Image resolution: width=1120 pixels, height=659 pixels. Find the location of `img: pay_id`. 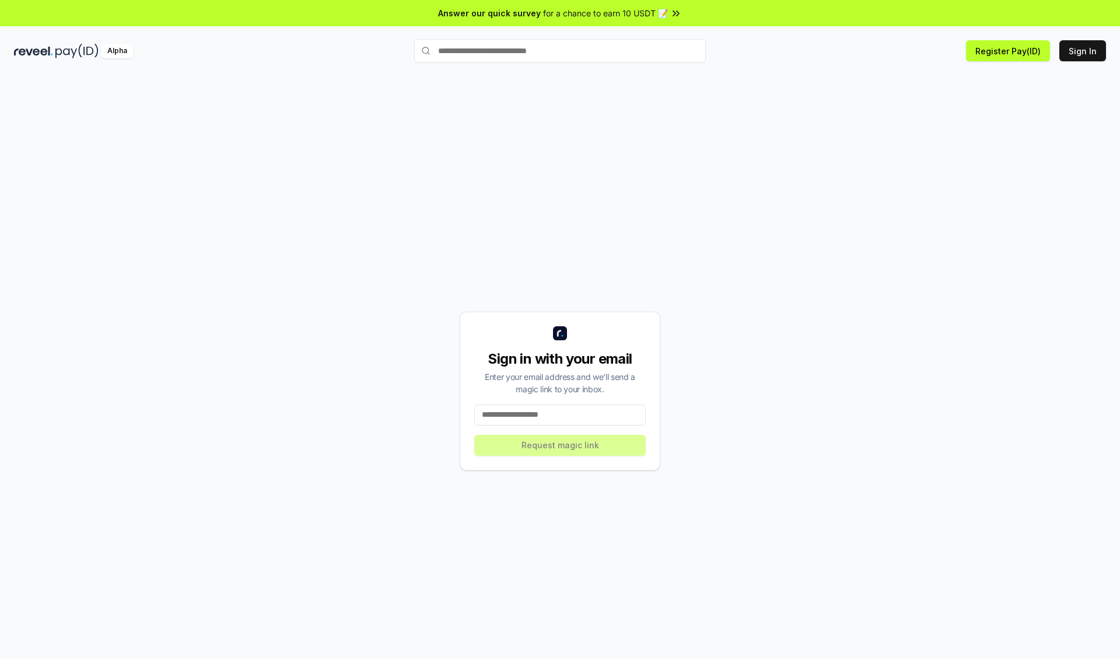

img: pay_id is located at coordinates (77, 51).